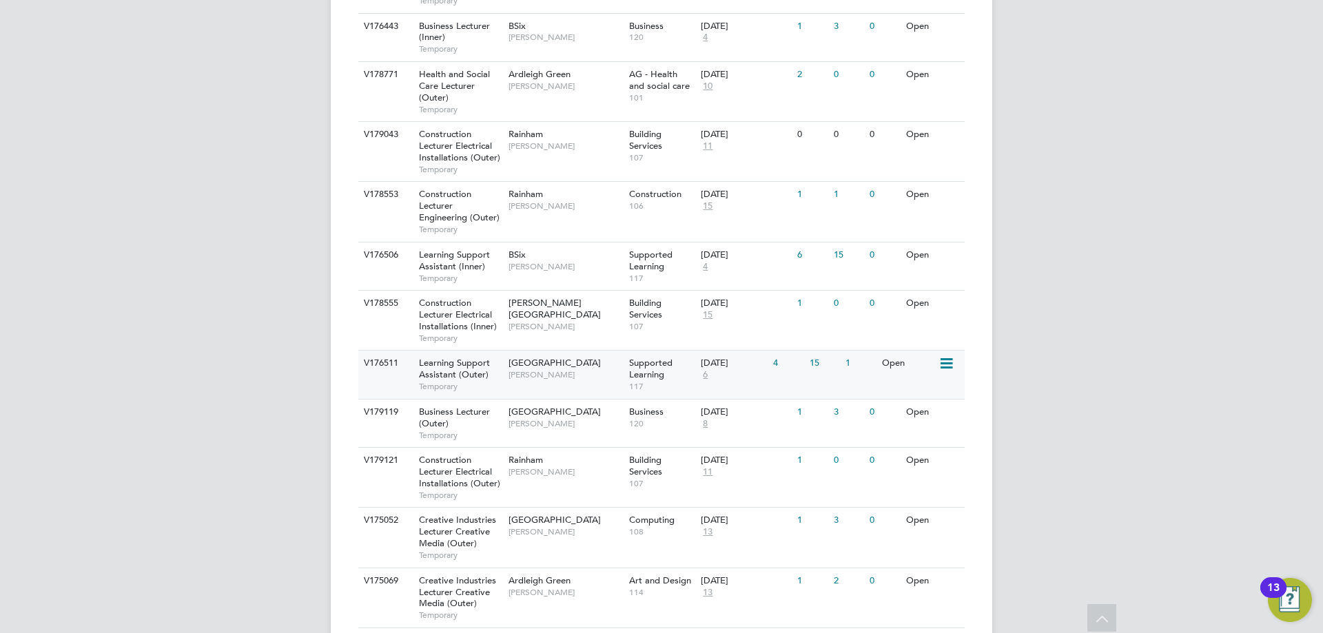 This screenshot has height=633, width=1323. Describe the element at coordinates (1290, 600) in the screenshot. I see `button: Open Resource Center, 13 new notifications` at that location.